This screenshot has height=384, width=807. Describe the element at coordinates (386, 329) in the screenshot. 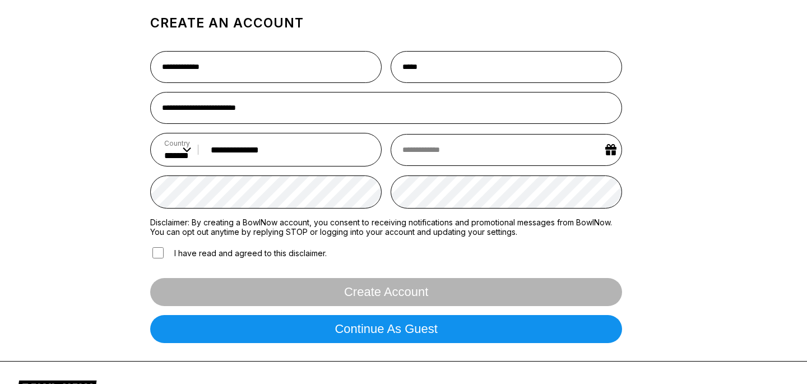

I see `button: Continue as guest` at that location.